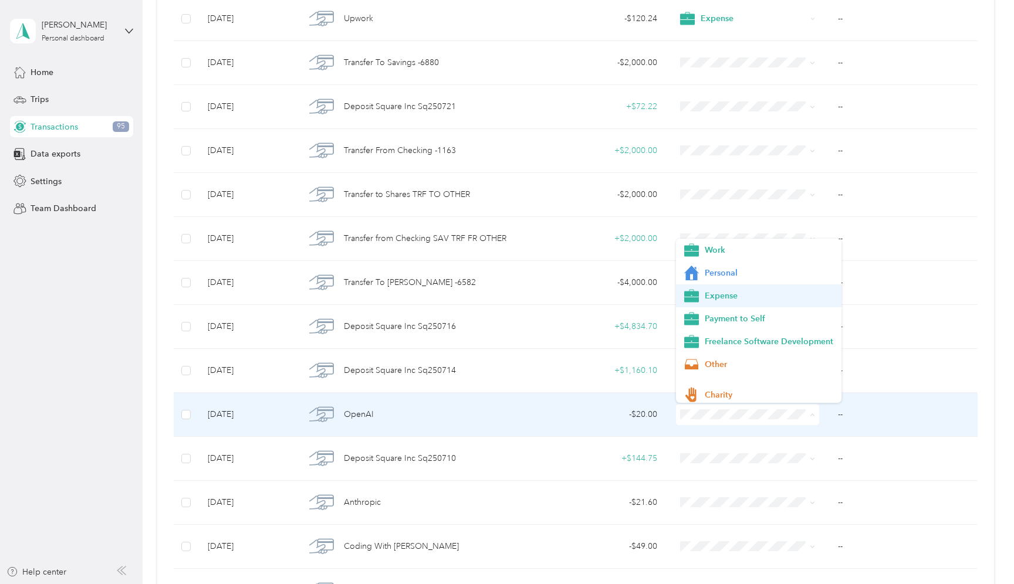 This screenshot has height=584, width=1014. Describe the element at coordinates (399, 459) in the screenshot. I see `span: Deposit Square Inc Sq250710` at that location.